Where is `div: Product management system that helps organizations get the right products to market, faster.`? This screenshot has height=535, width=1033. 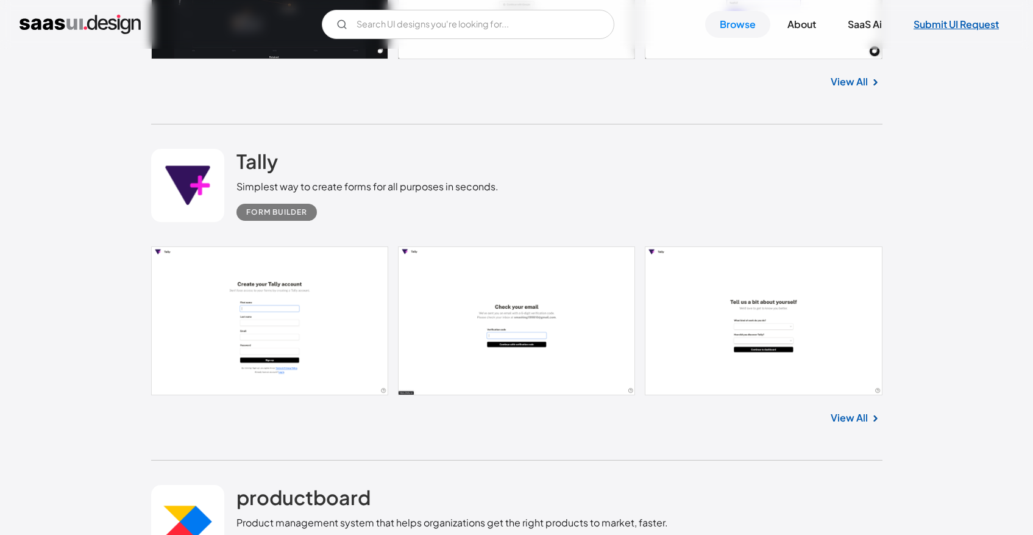
div: Product management system that helps organizations get the right products to market, faster. is located at coordinates (452, 522).